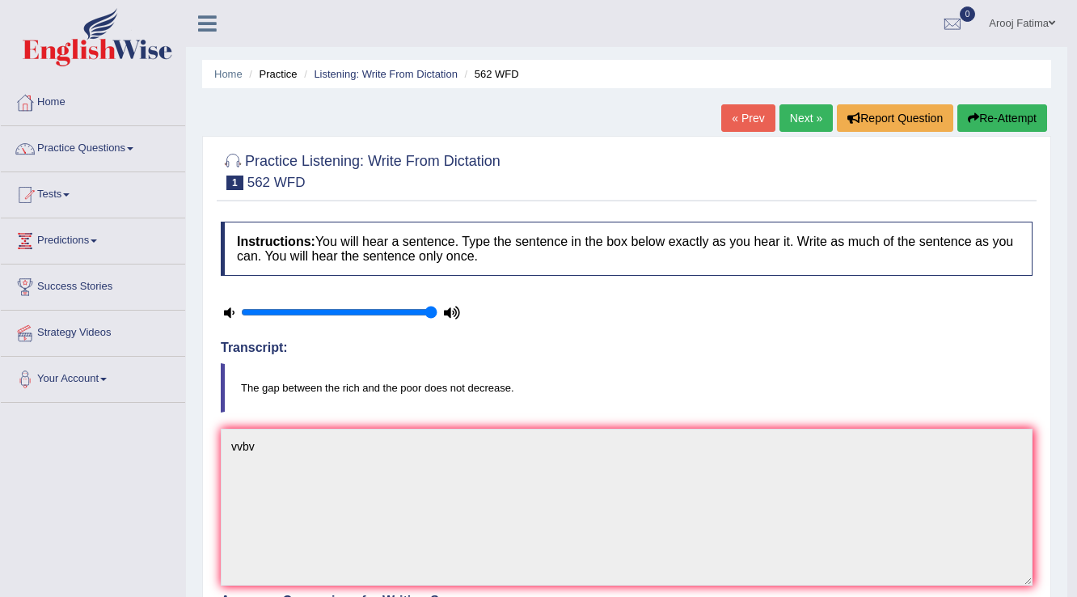 Image resolution: width=1077 pixels, height=597 pixels. I want to click on span: 0, so click(968, 14).